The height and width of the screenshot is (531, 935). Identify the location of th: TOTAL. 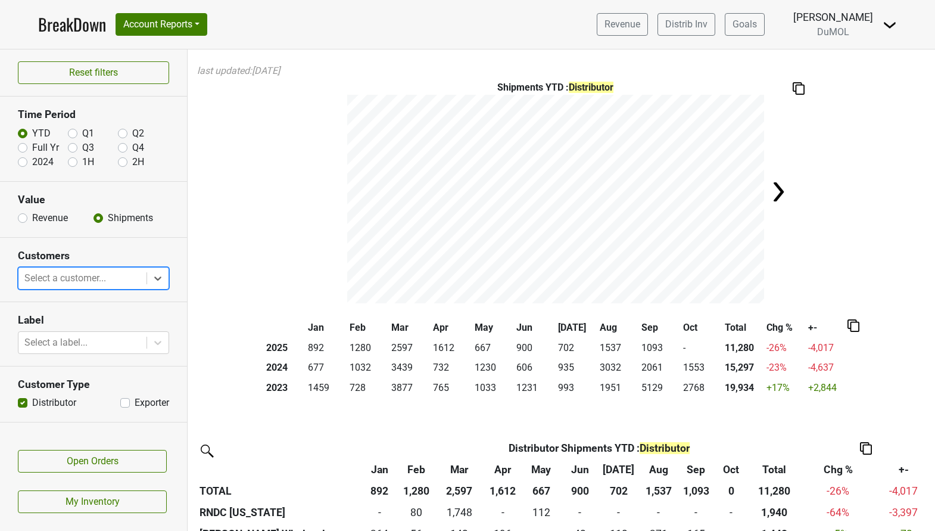
(279, 491).